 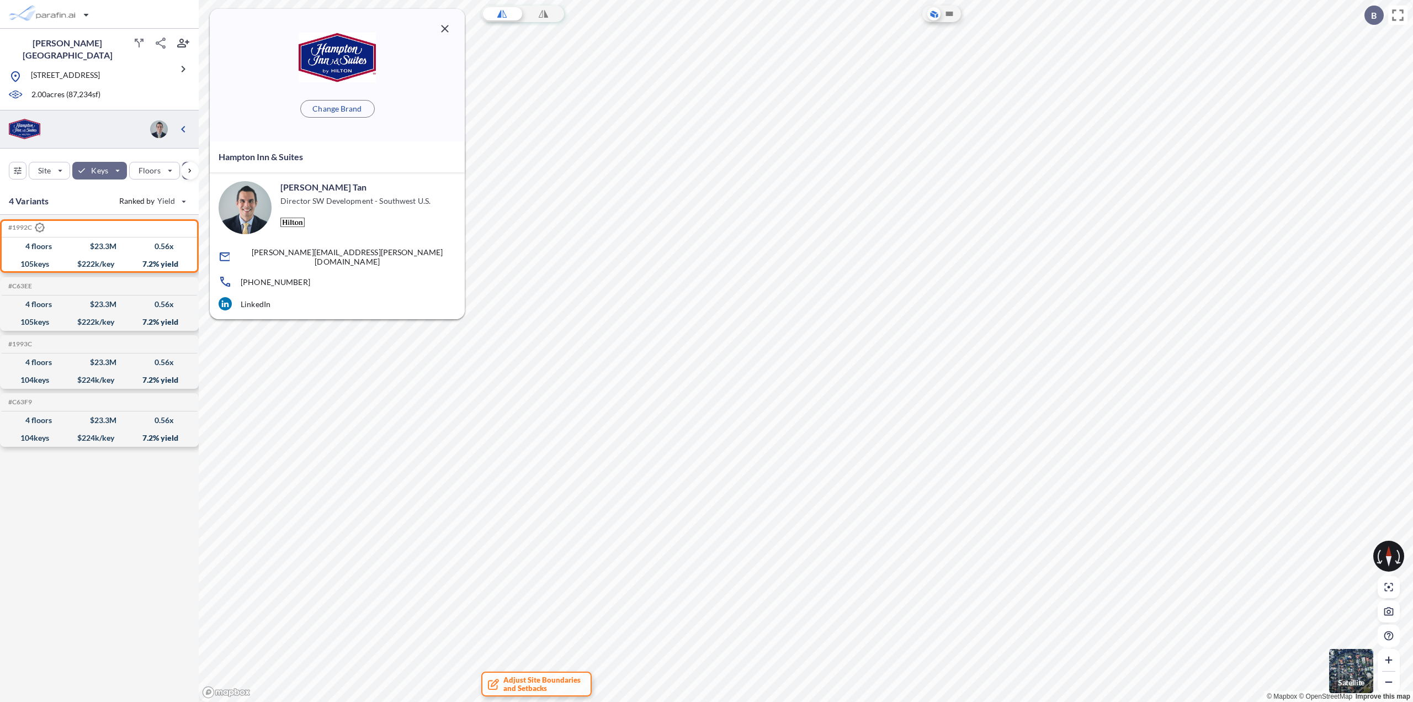 I want to click on p: 2.00 acres ( 87,234 sf), so click(x=66, y=95).